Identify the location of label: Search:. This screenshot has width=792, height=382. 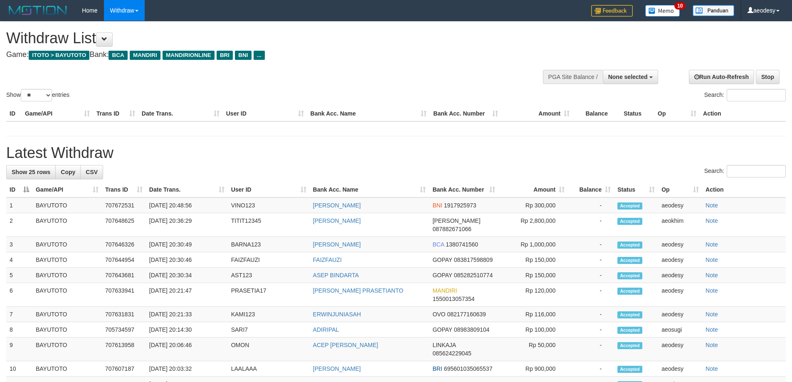
(745, 171).